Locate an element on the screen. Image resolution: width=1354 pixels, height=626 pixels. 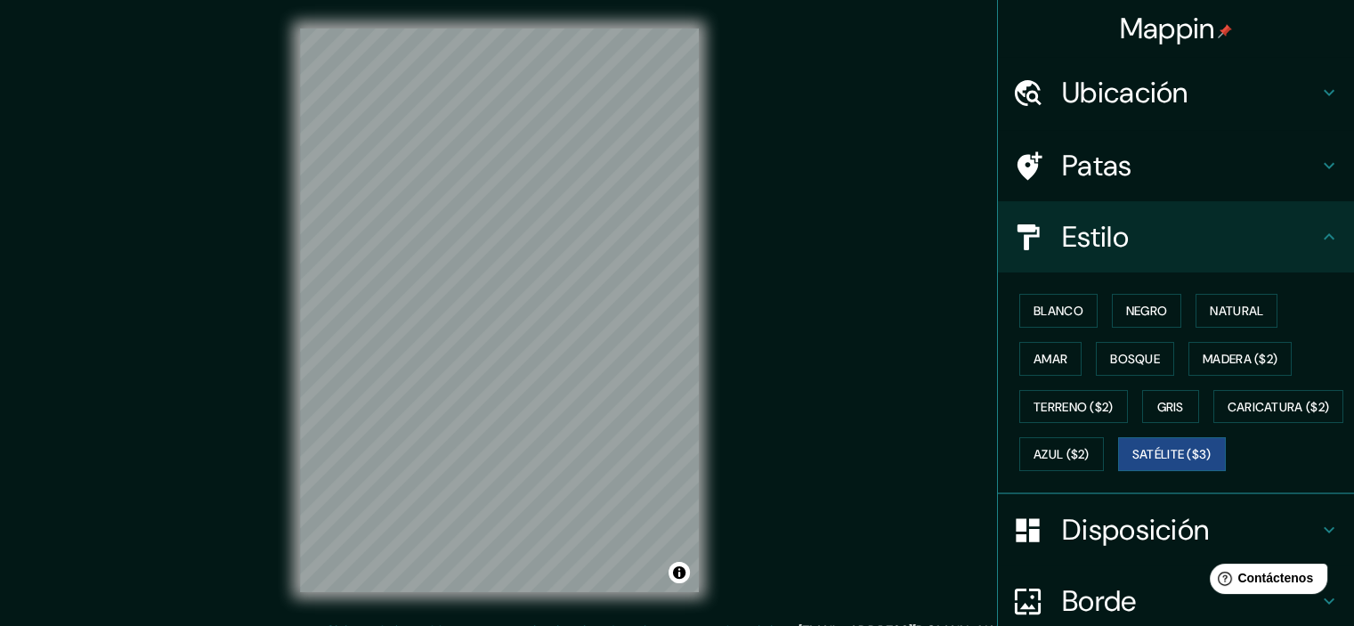
font: Satélite ($3) is located at coordinates (1171, 455).